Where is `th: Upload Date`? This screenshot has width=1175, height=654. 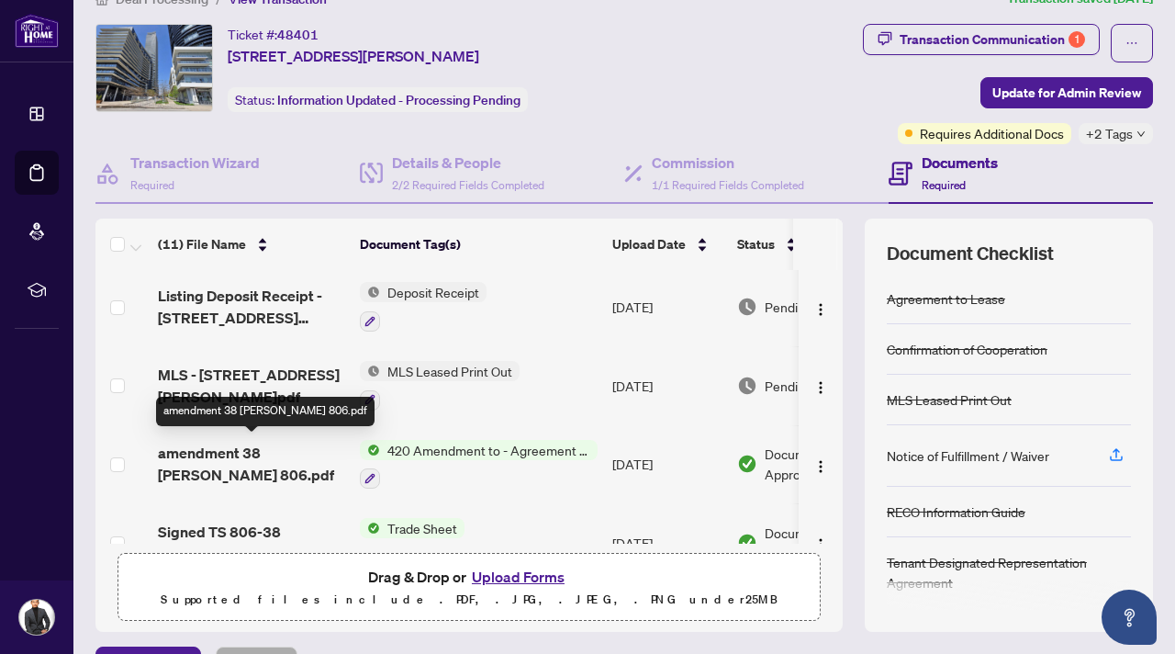
th: Upload Date is located at coordinates (668, 244).